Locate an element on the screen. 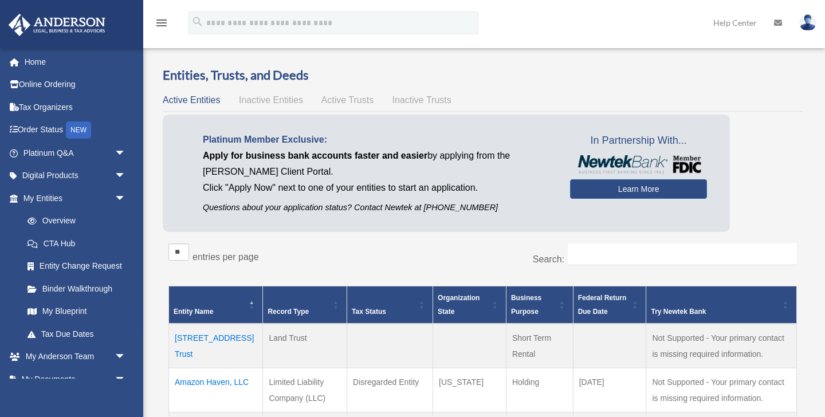 The width and height of the screenshot is (825, 417). a: My Entitiesarrow_drop_down is located at coordinates (73, 198).